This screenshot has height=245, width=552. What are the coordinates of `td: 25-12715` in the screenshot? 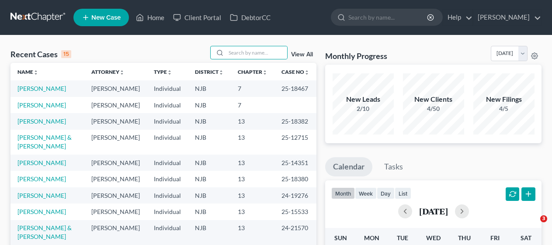 It's located at (295, 142).